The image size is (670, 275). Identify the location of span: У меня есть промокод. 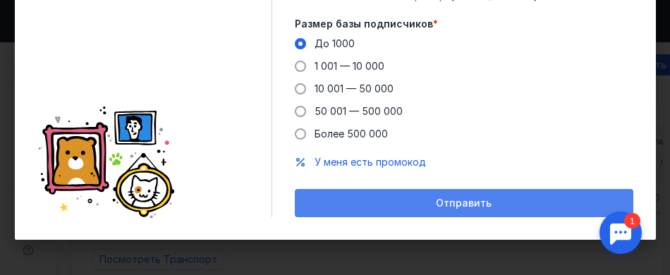
(370, 162).